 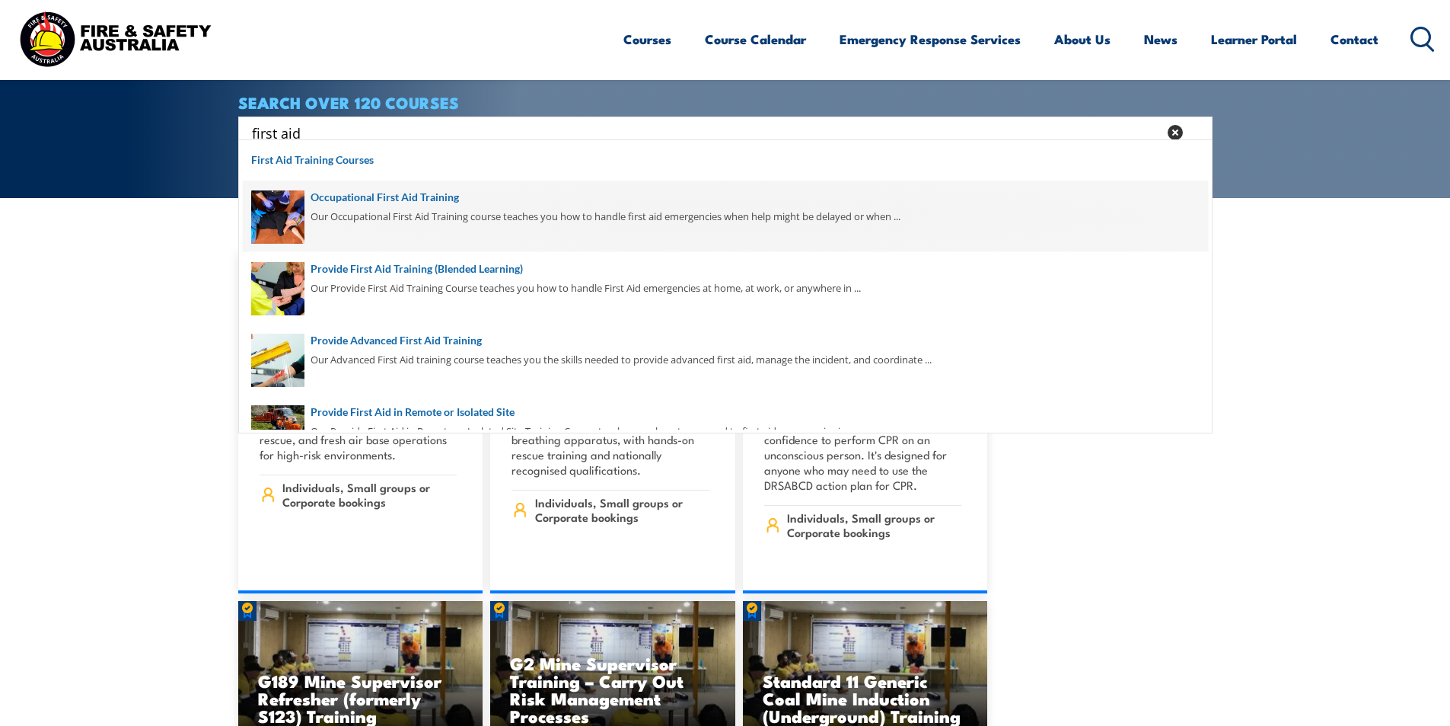 What do you see at coordinates (726, 102) in the screenshot?
I see `h4: SEARCH OVER 120 COURSES` at bounding box center [726, 102].